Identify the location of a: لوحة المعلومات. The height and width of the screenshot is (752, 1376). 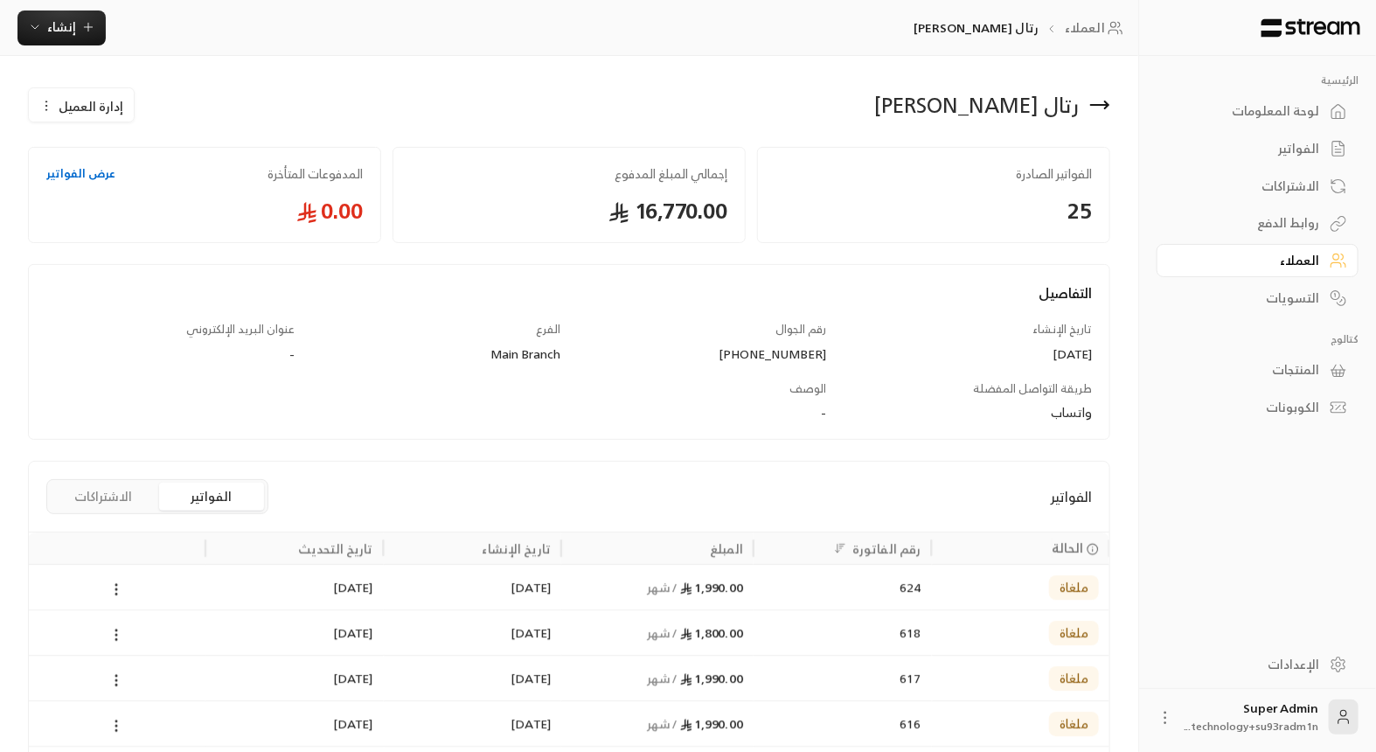
(1257, 111).